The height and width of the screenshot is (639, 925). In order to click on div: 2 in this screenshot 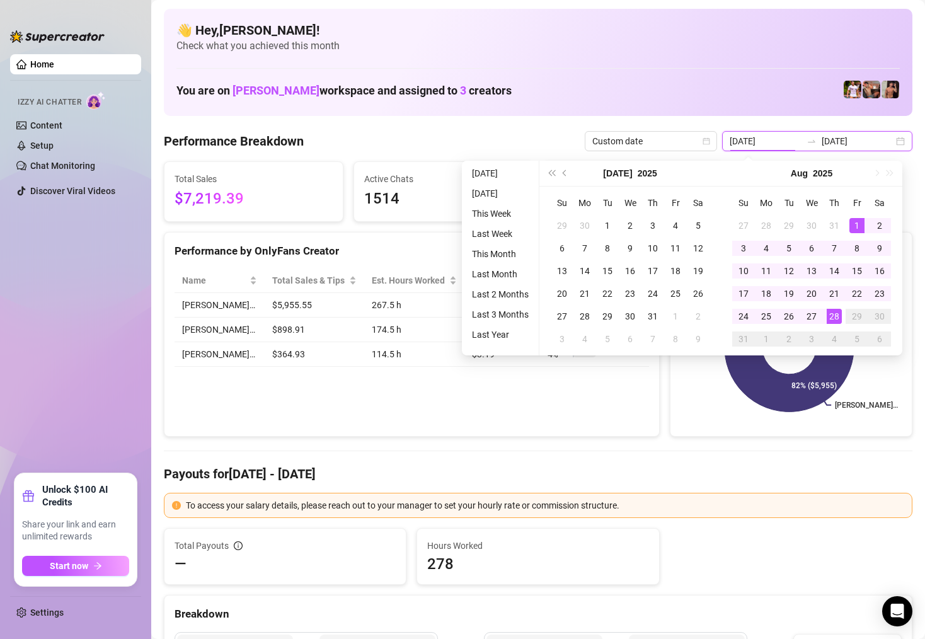, I will do `click(879, 225)`.